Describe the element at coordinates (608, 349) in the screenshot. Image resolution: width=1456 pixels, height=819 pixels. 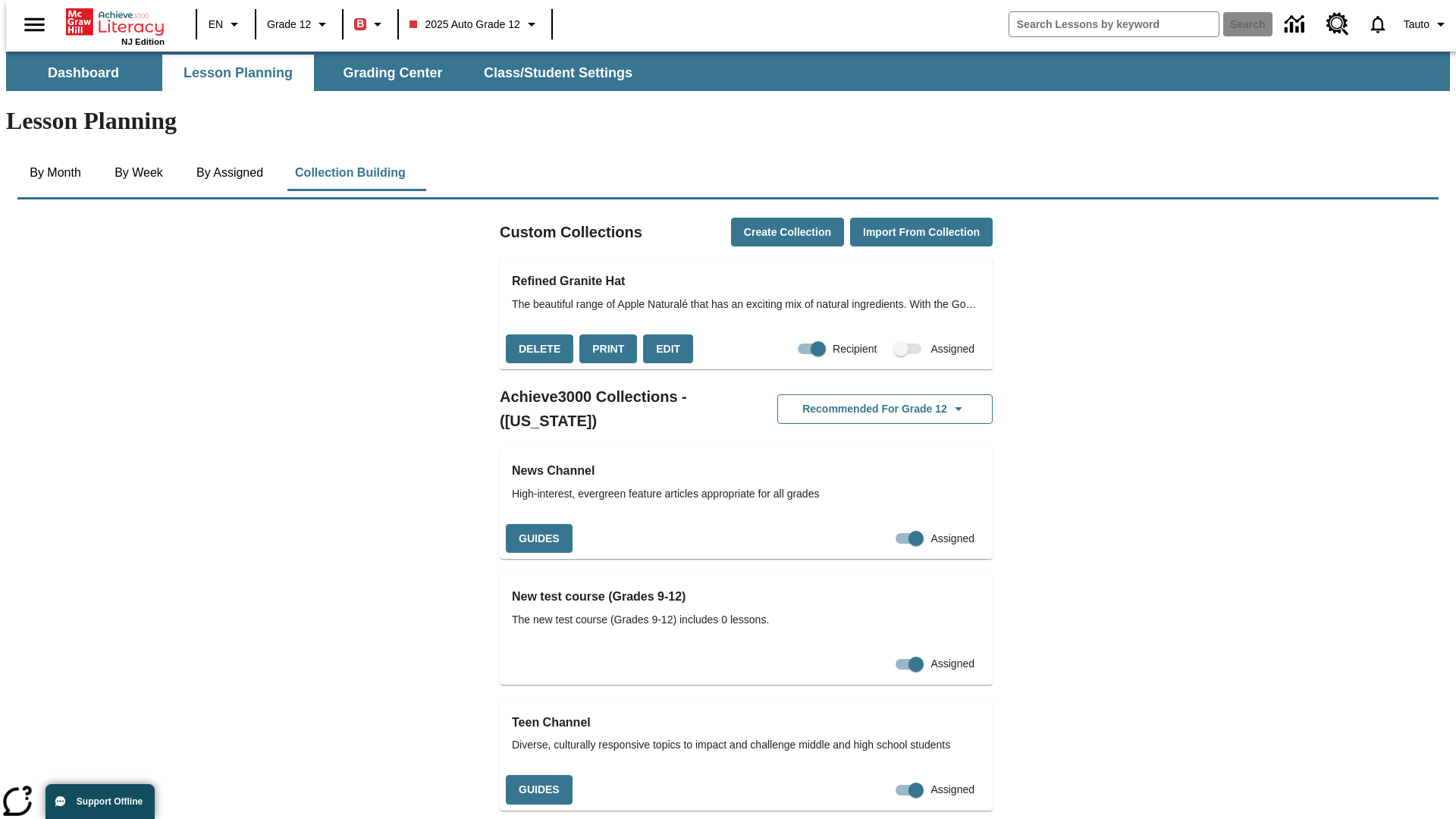
I see `button: Print, will open in a new window` at that location.